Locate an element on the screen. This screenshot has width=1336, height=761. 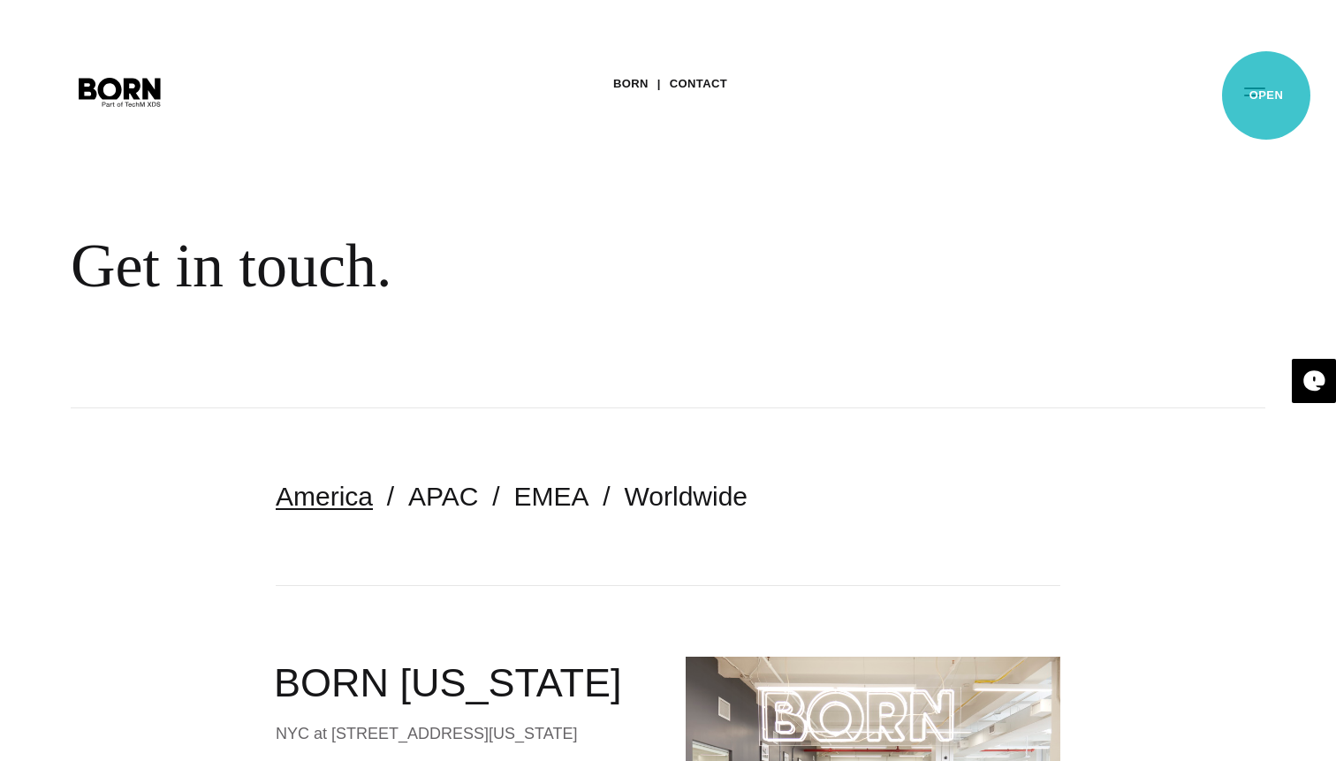
a: America is located at coordinates (324, 496).